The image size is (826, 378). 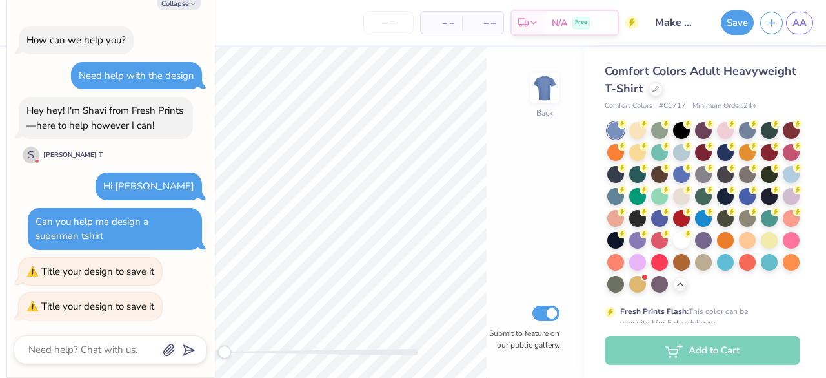 I want to click on img: Back, so click(x=545, y=88).